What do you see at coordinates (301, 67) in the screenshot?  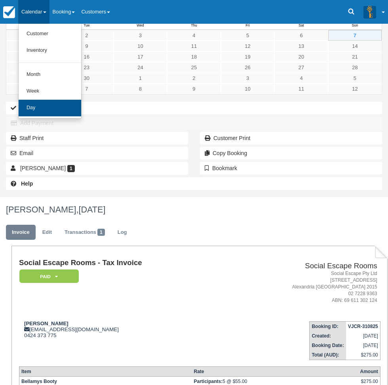 I see `a: 27` at bounding box center [301, 67].